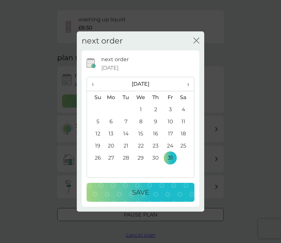 The height and width of the screenshot is (243, 281). What do you see at coordinates (141, 158) in the screenshot?
I see `td: 29` at bounding box center [141, 158].